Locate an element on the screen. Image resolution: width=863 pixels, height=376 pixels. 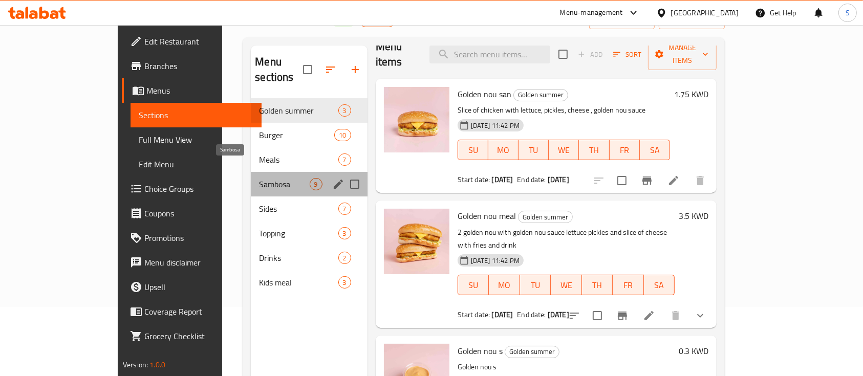
h6: 3.5 KWD is located at coordinates (694, 216).